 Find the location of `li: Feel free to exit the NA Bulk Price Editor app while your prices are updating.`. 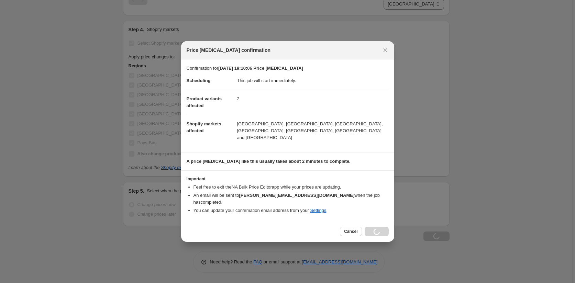

li: Feel free to exit the NA Bulk Price Editor app while your prices are updating. is located at coordinates (291, 187).